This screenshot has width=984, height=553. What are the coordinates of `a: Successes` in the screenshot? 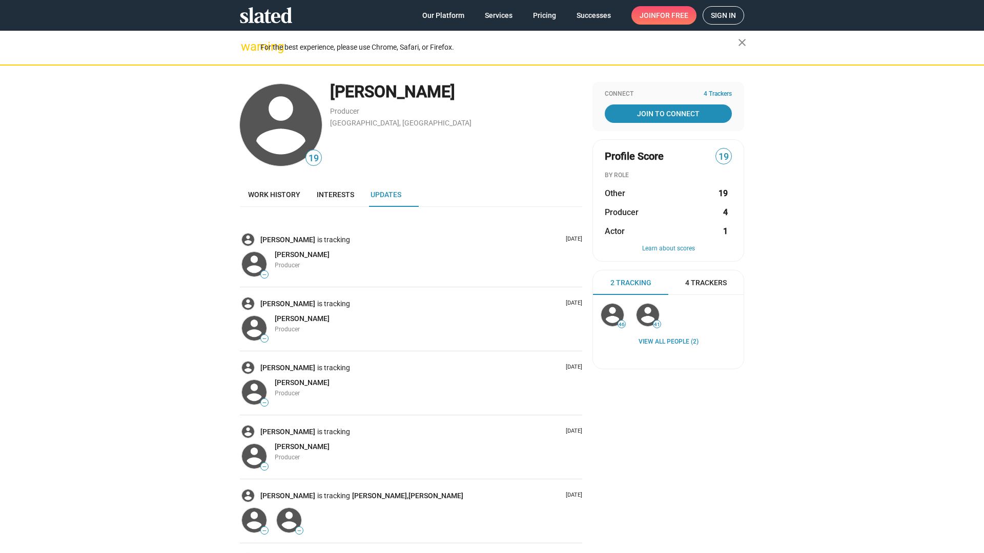 It's located at (593, 15).